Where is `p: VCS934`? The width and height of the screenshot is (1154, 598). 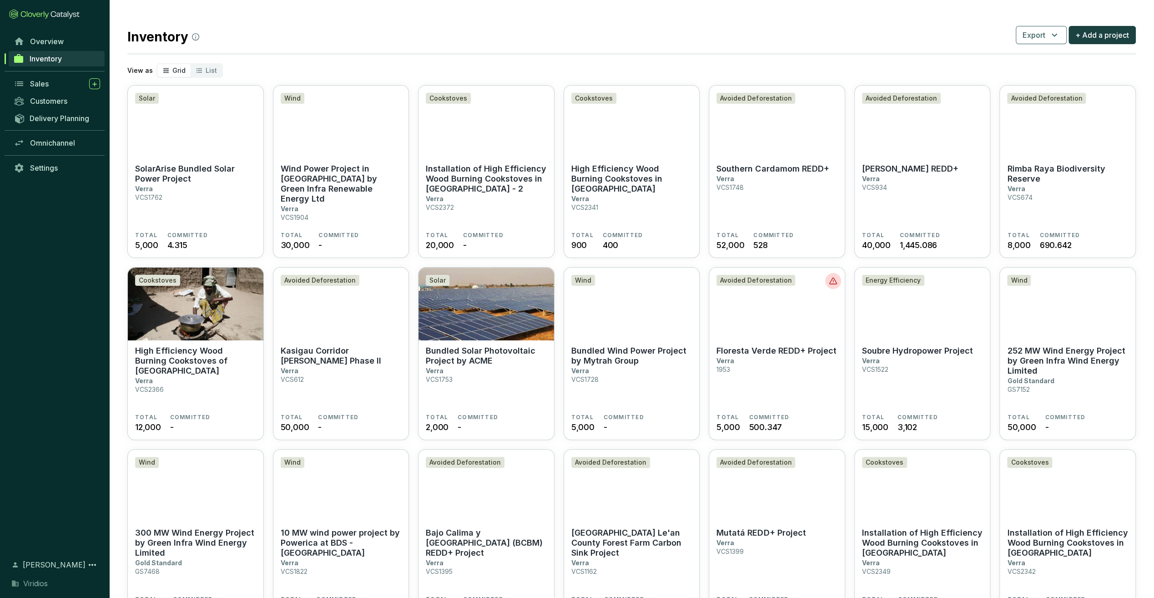 p: VCS934 is located at coordinates (875, 187).